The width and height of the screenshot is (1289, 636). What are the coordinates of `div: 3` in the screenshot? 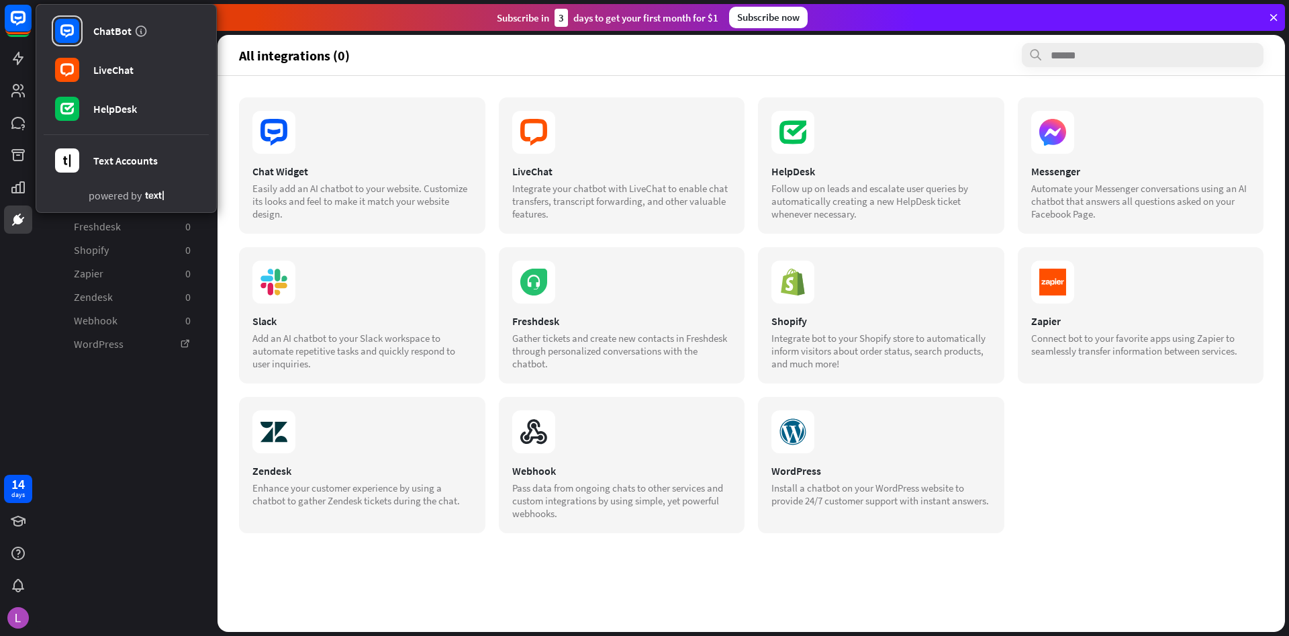 It's located at (561, 17).